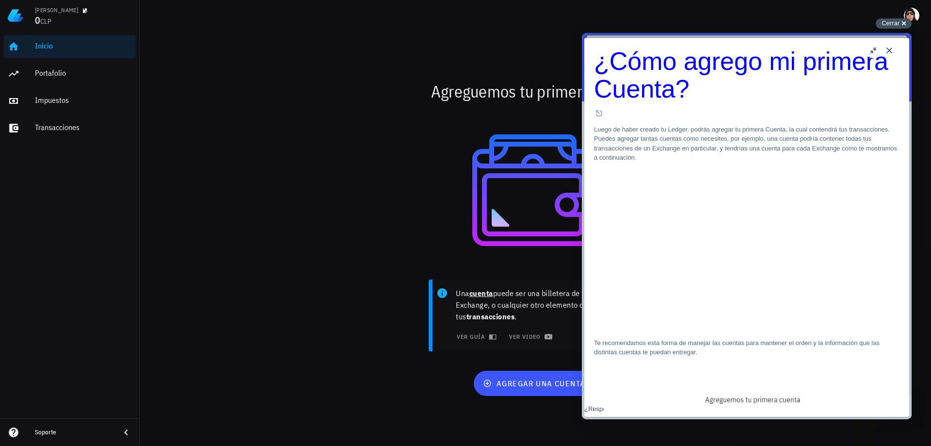 The image size is (931, 446). I want to click on p: Te recomendamos esta forma de manejar las cuentas para mantener el orden y la información que las..., so click(165, 314).